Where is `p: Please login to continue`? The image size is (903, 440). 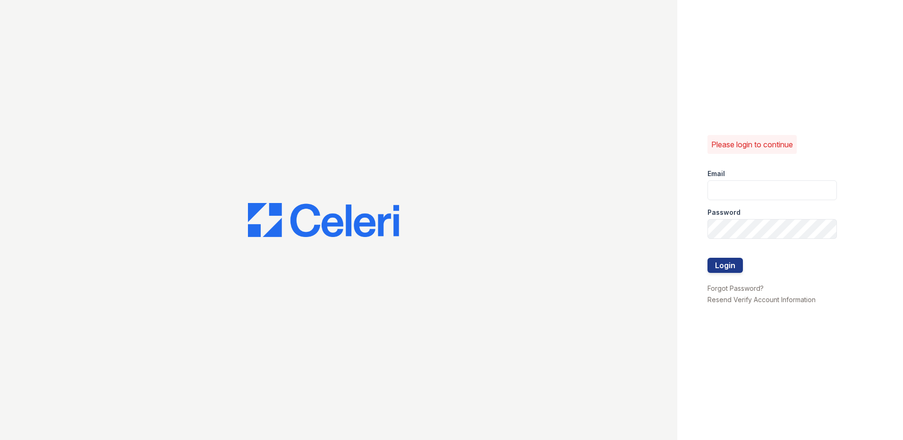
p: Please login to continue is located at coordinates (752, 144).